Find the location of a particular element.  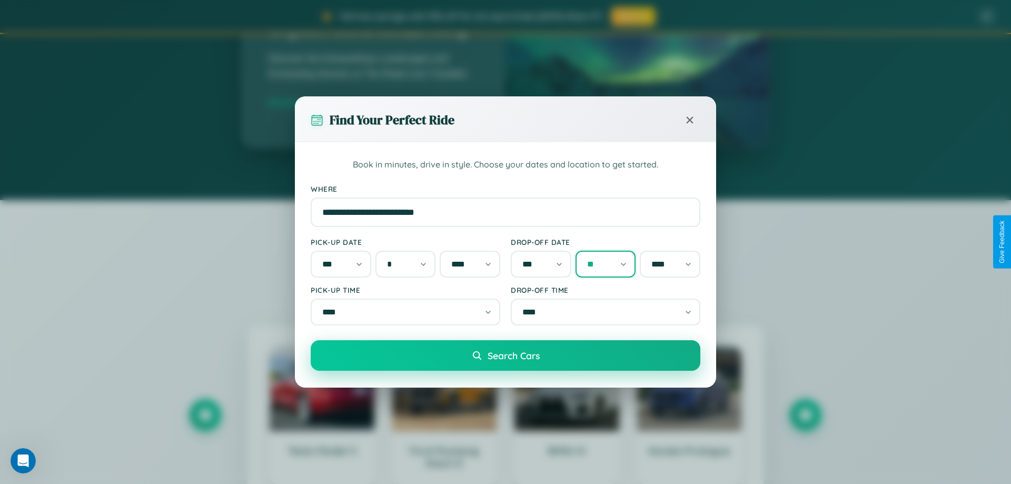

label: Drop-off Date is located at coordinates (605, 242).